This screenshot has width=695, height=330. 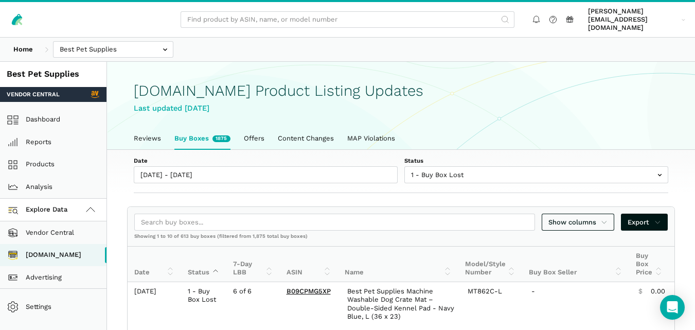 I want to click on th: Name: activate to sort column ascending, so click(x=398, y=264).